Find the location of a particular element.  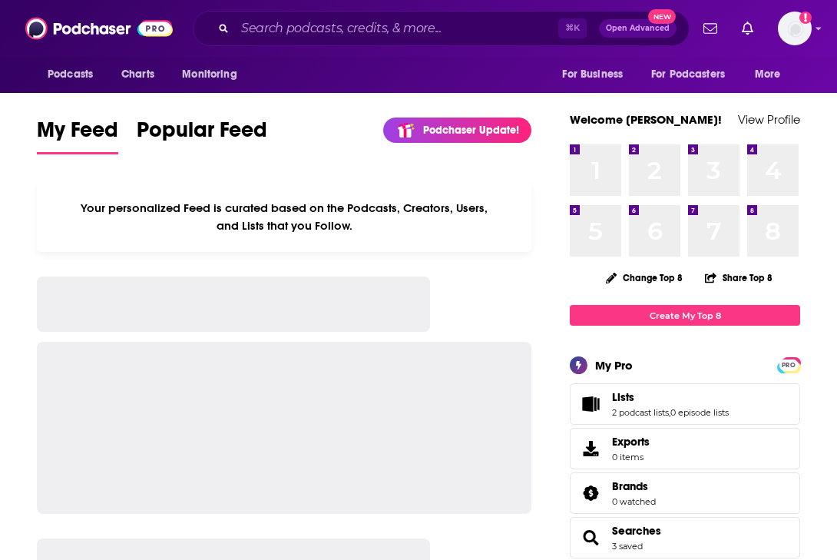

span: 0 items is located at coordinates (630, 457).